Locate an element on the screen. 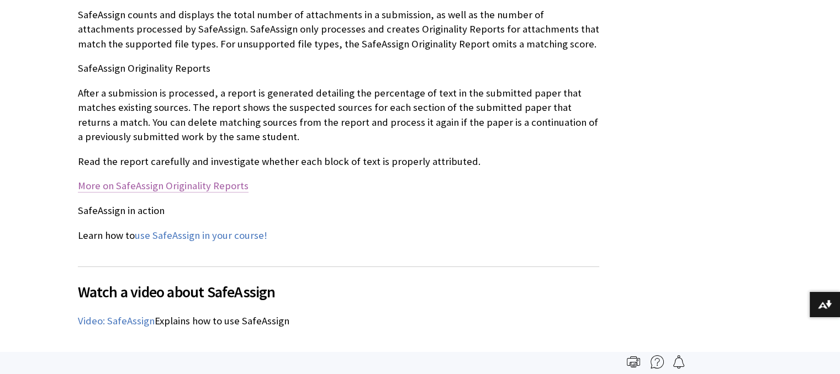 This screenshot has height=374, width=840. p: Explains how to use SafeAssign is located at coordinates (338, 321).